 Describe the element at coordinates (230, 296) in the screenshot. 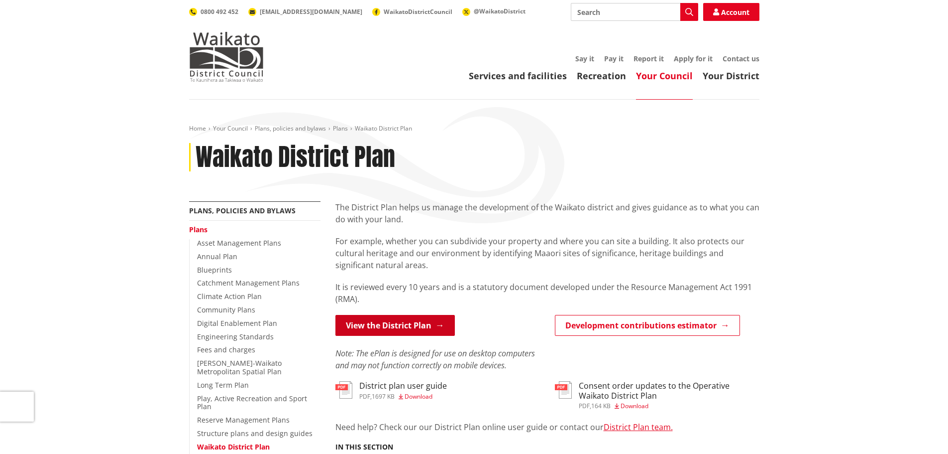

I see `a: Climate Action Plan` at that location.